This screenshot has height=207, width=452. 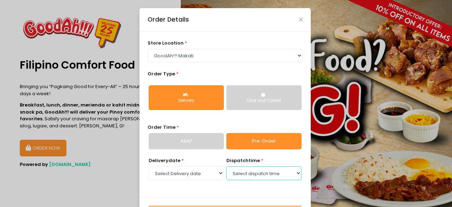 I want to click on div: Order Details, so click(x=168, y=19).